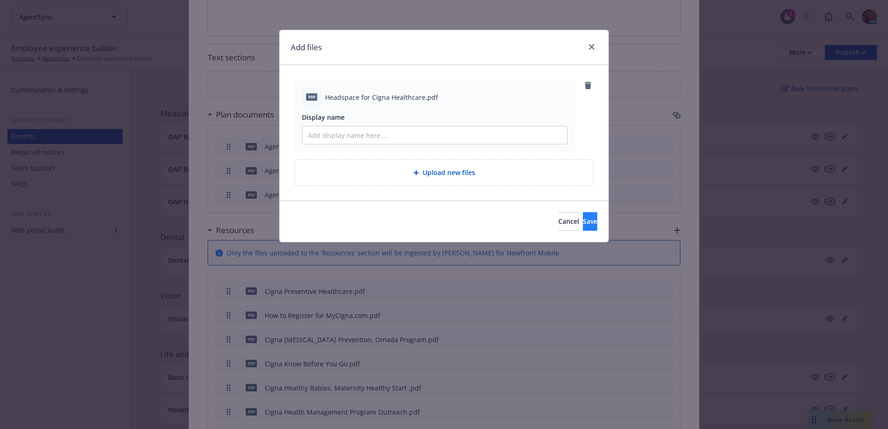  Describe the element at coordinates (444, 172) in the screenshot. I see `div: Upload new files` at that location.